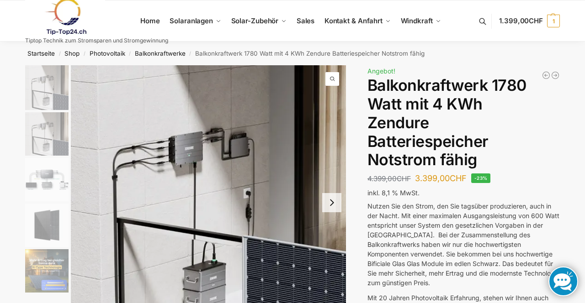 The width and height of the screenshot is (585, 303). I want to click on button: Next slide, so click(332, 203).